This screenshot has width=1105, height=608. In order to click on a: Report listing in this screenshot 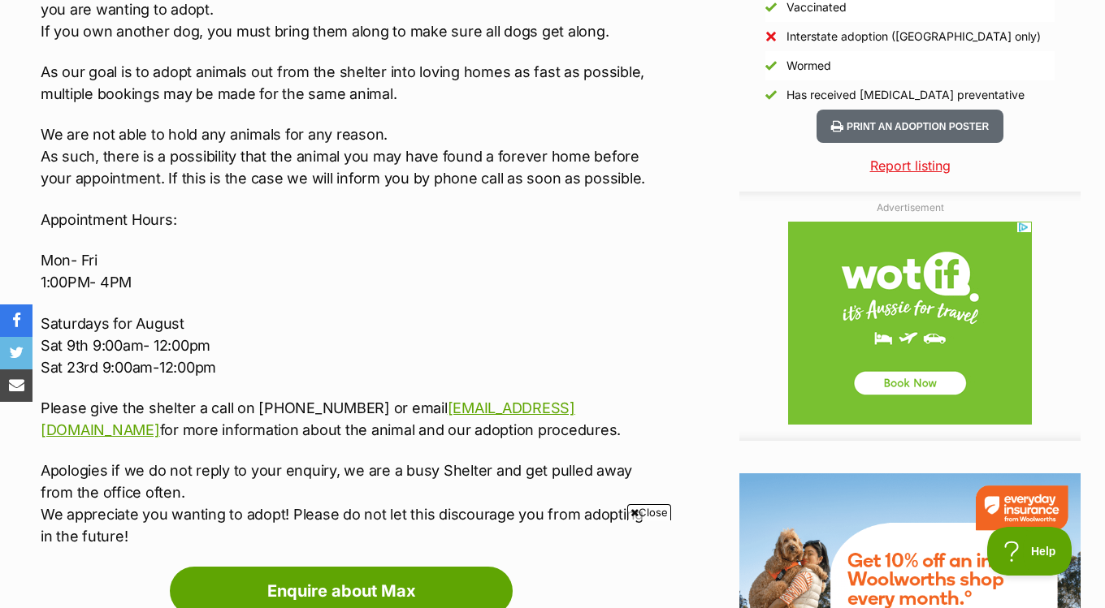, I will do `click(910, 166)`.